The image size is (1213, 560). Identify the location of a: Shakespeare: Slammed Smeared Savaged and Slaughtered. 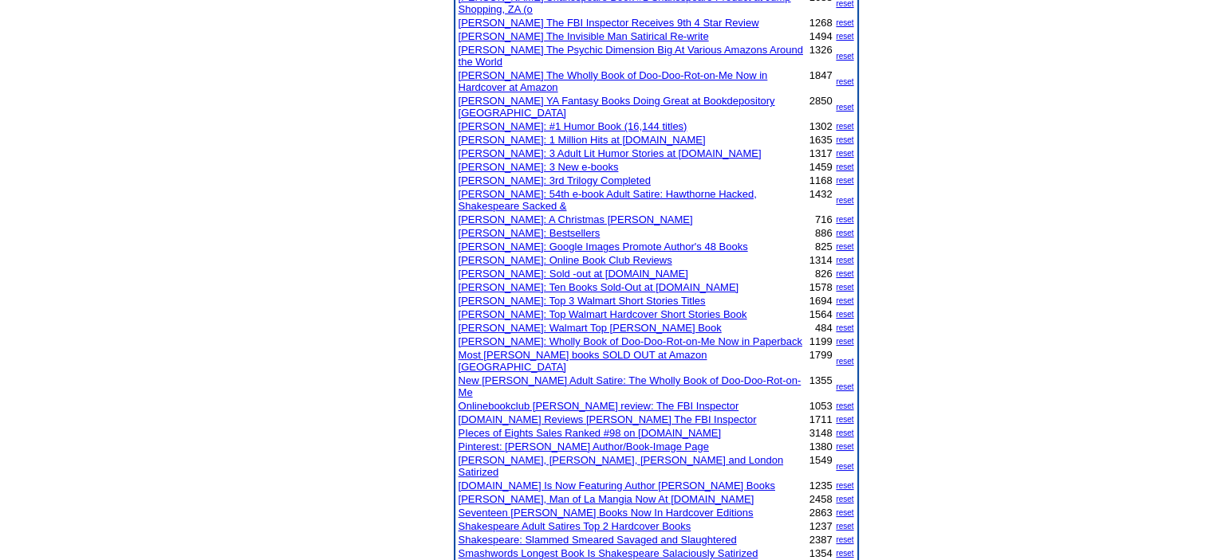
(597, 540).